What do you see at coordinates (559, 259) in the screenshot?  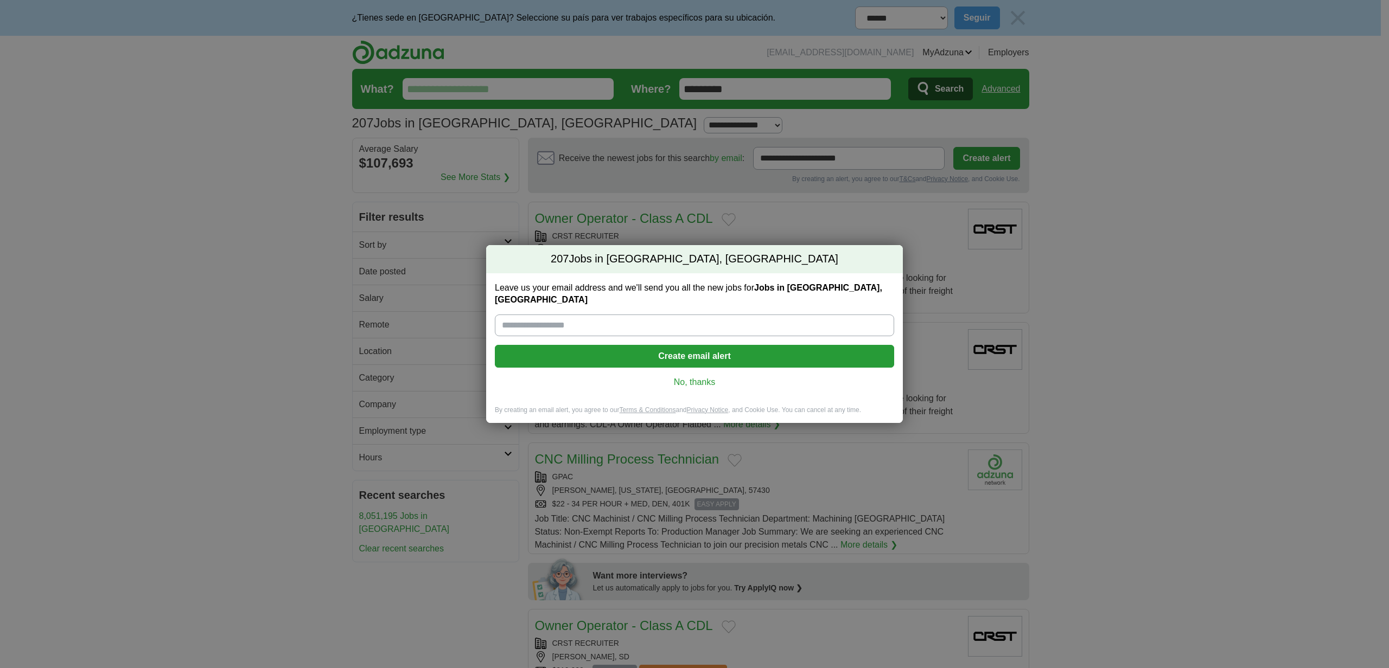 I see `span: 207` at bounding box center [559, 259].